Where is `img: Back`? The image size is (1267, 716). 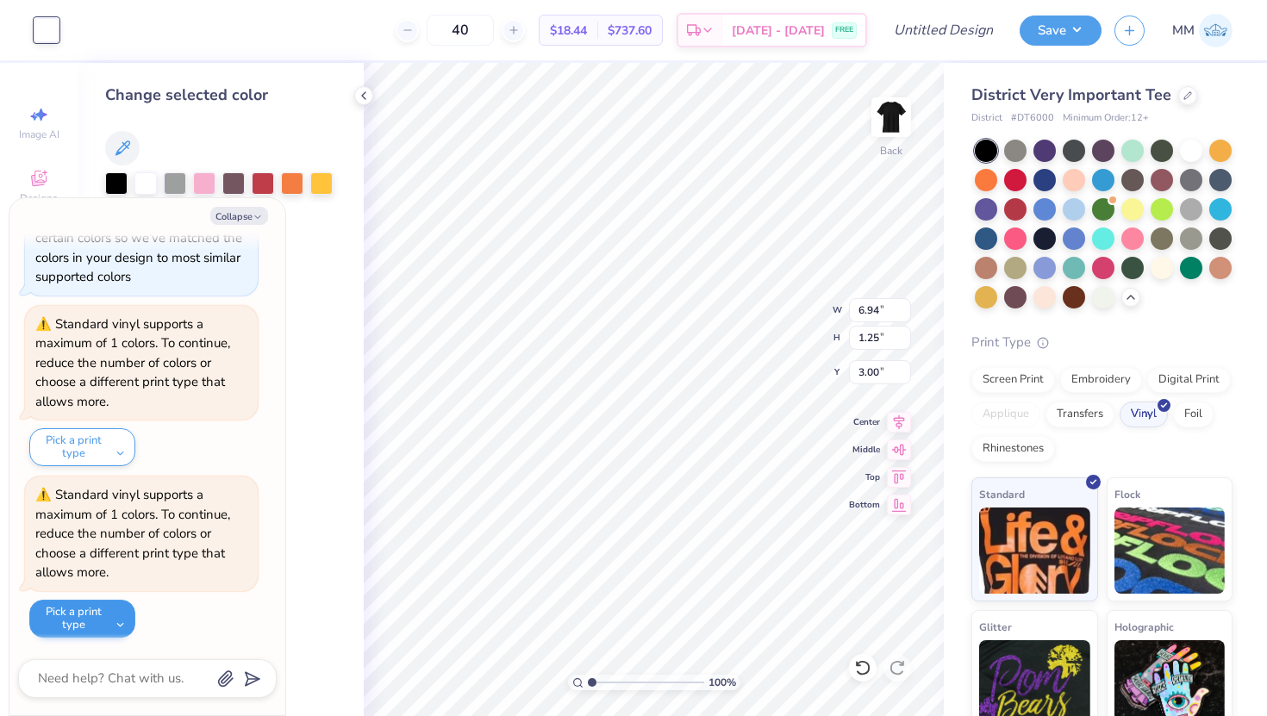 img: Back is located at coordinates (891, 117).